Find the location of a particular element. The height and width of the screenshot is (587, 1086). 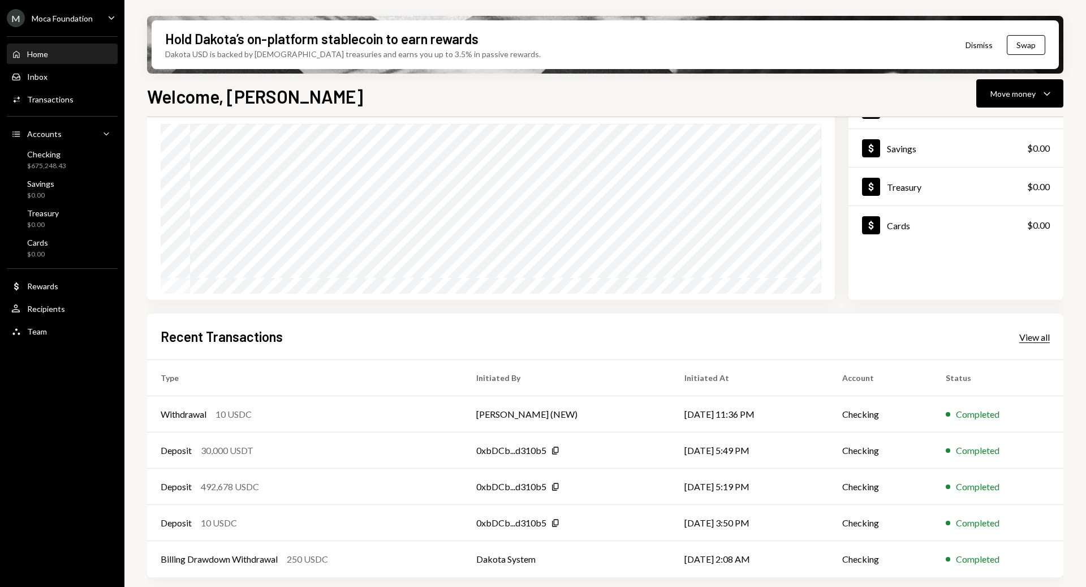

div: Hold Dakota’s on-platform stablecoin to earn rewards is located at coordinates (322, 38).